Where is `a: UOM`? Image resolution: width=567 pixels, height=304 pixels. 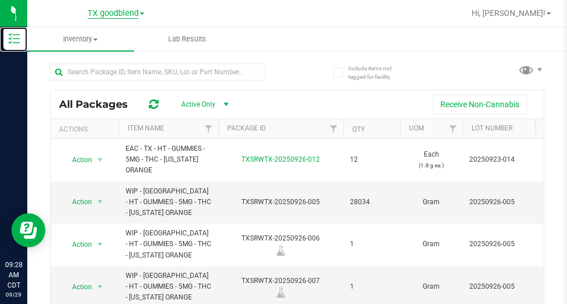 a: UOM is located at coordinates (416, 128).